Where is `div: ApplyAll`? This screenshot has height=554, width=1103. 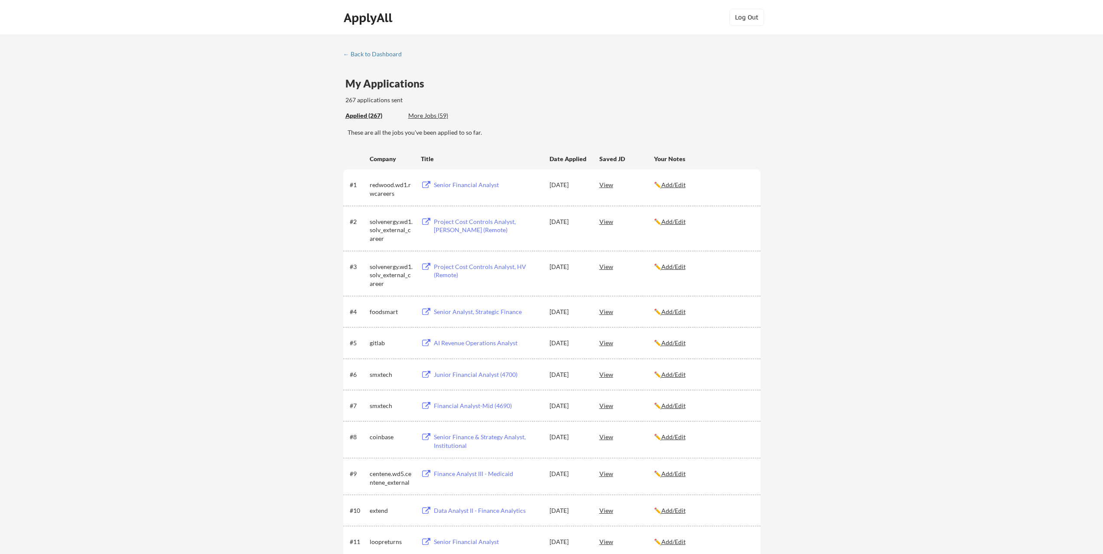 div: ApplyAll is located at coordinates (369, 18).